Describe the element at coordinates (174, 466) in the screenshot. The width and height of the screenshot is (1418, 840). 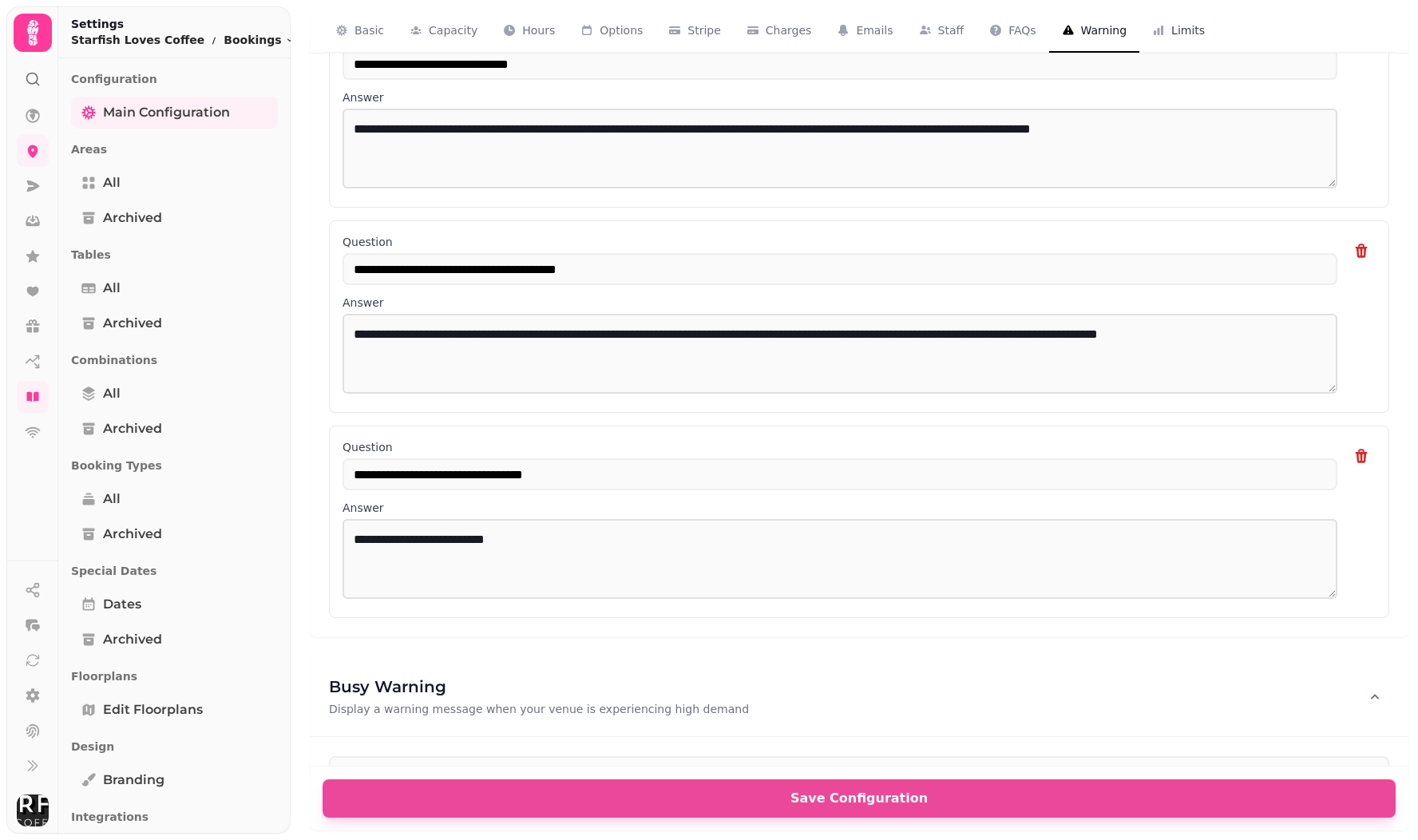
I see `p: Booking Types` at that location.